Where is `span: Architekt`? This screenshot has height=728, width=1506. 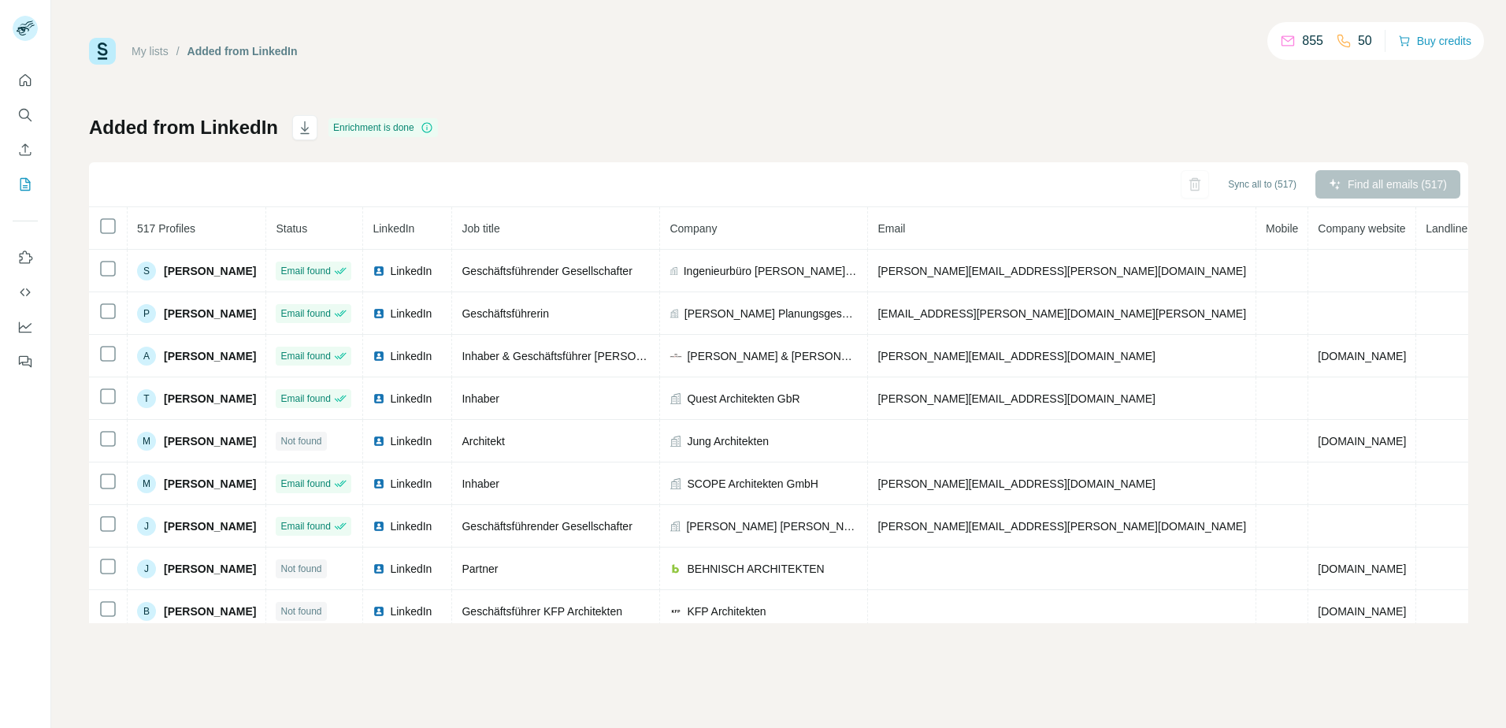 span: Architekt is located at coordinates (483, 441).